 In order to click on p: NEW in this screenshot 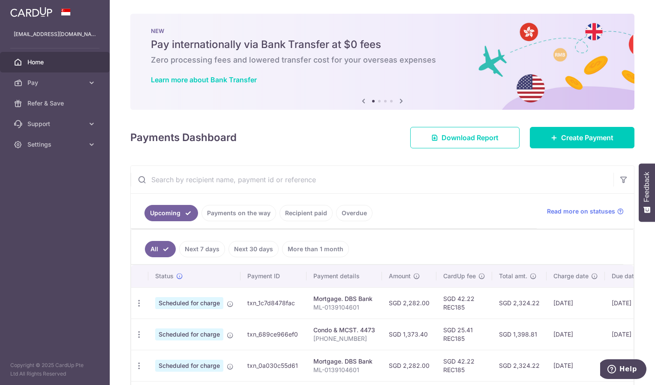, I will do `click(382, 31)`.